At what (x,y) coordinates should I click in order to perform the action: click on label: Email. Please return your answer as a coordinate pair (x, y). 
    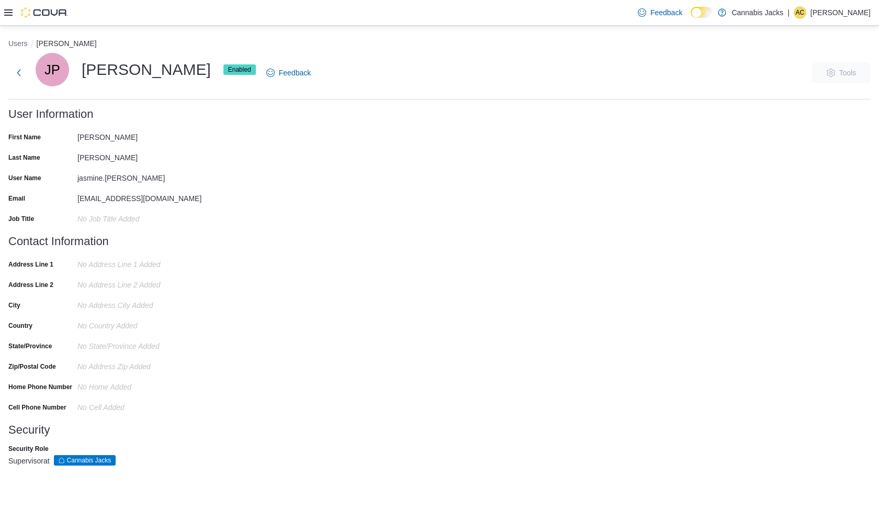
    Looking at the image, I should click on (17, 198).